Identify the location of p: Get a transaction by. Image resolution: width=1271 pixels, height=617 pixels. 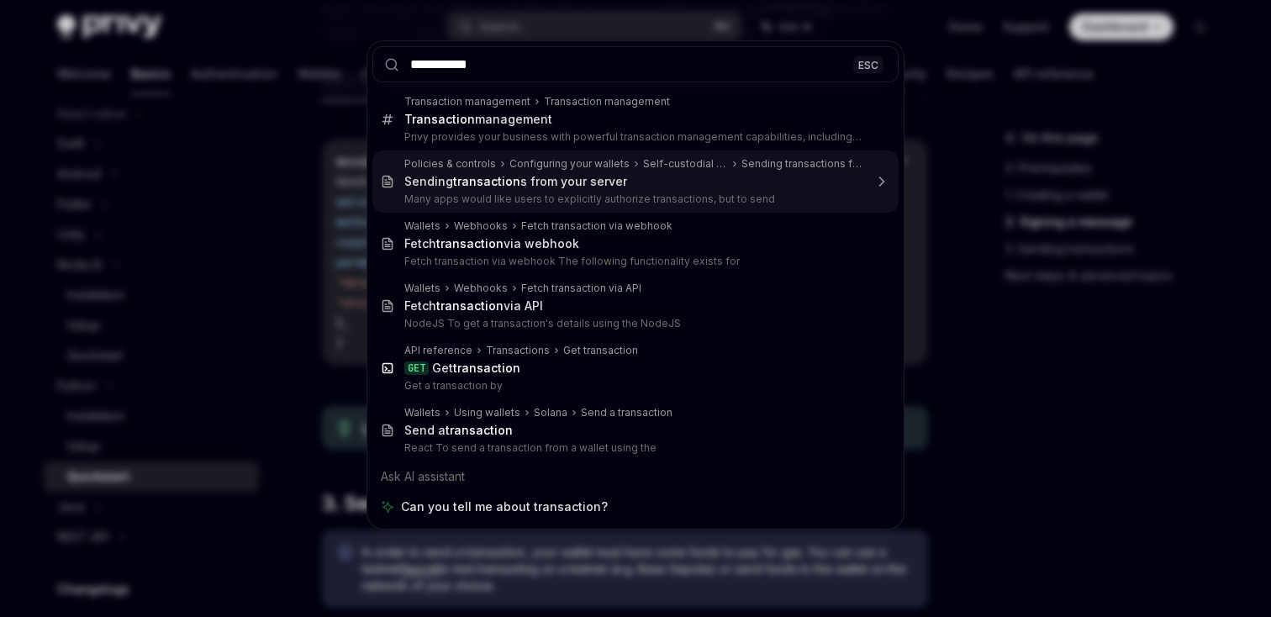
(634, 386).